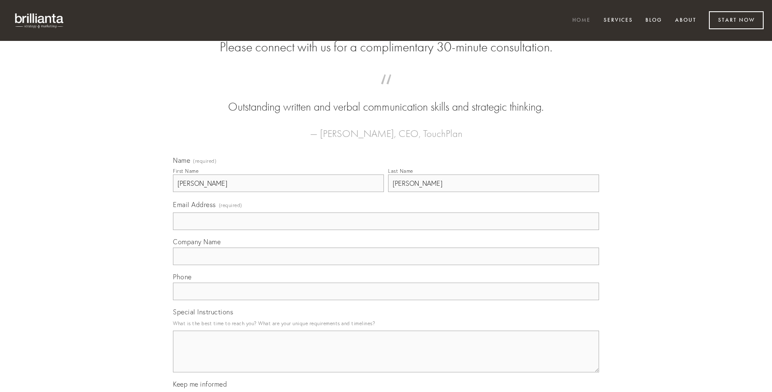 This screenshot has width=772, height=392. I want to click on span: Phone, so click(182, 277).